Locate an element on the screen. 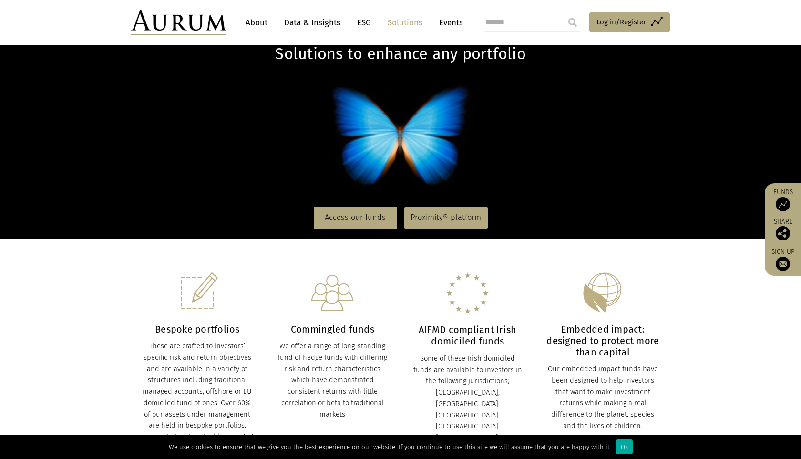 This screenshot has height=459, width=801. img: Access Funds is located at coordinates (783, 204).